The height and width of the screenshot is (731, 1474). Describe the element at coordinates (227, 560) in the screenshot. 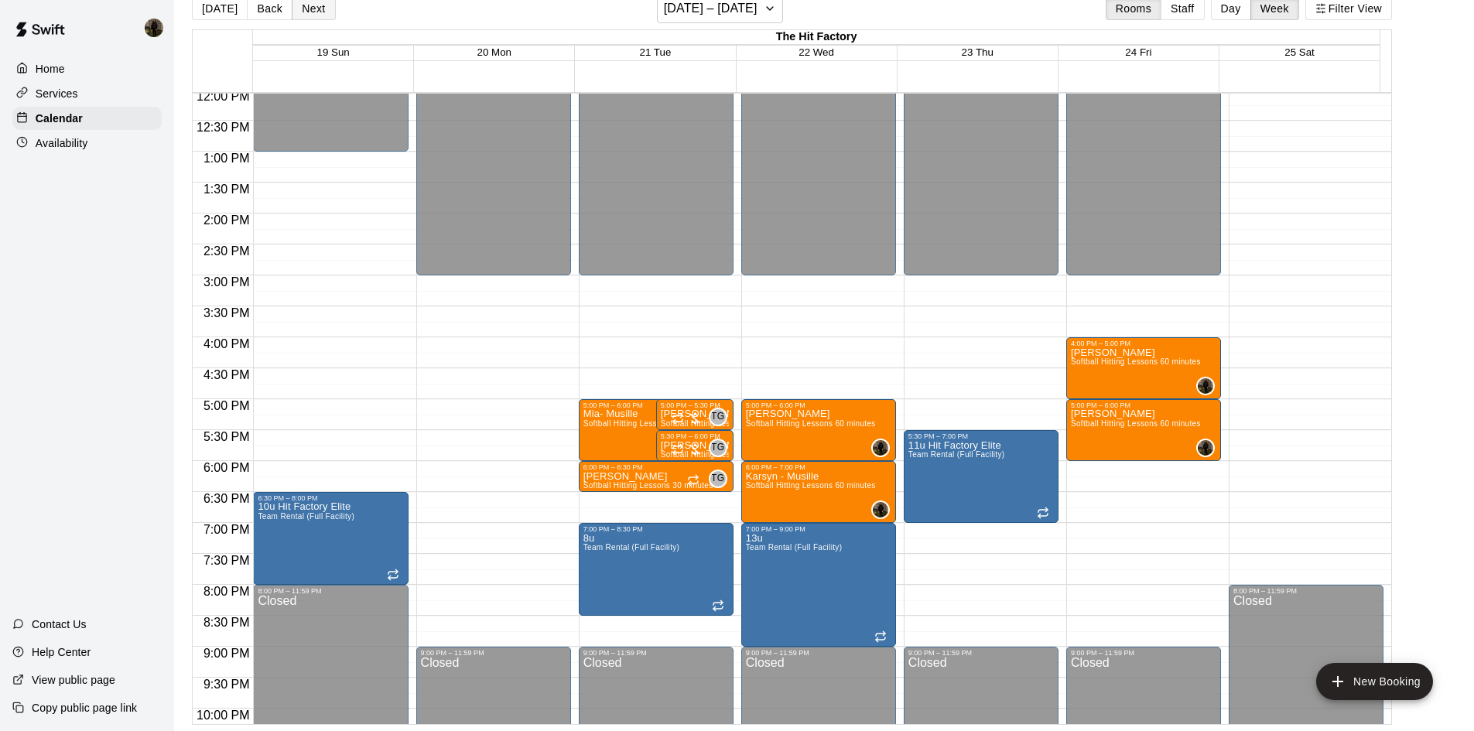

I see `span: 7:30 PM` at that location.